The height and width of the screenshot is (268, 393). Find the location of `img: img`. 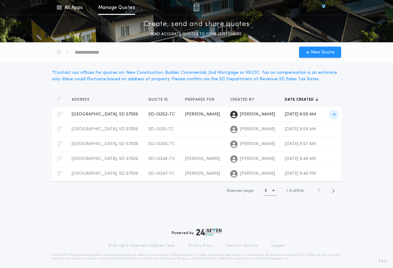

img: img is located at coordinates (196, 7).